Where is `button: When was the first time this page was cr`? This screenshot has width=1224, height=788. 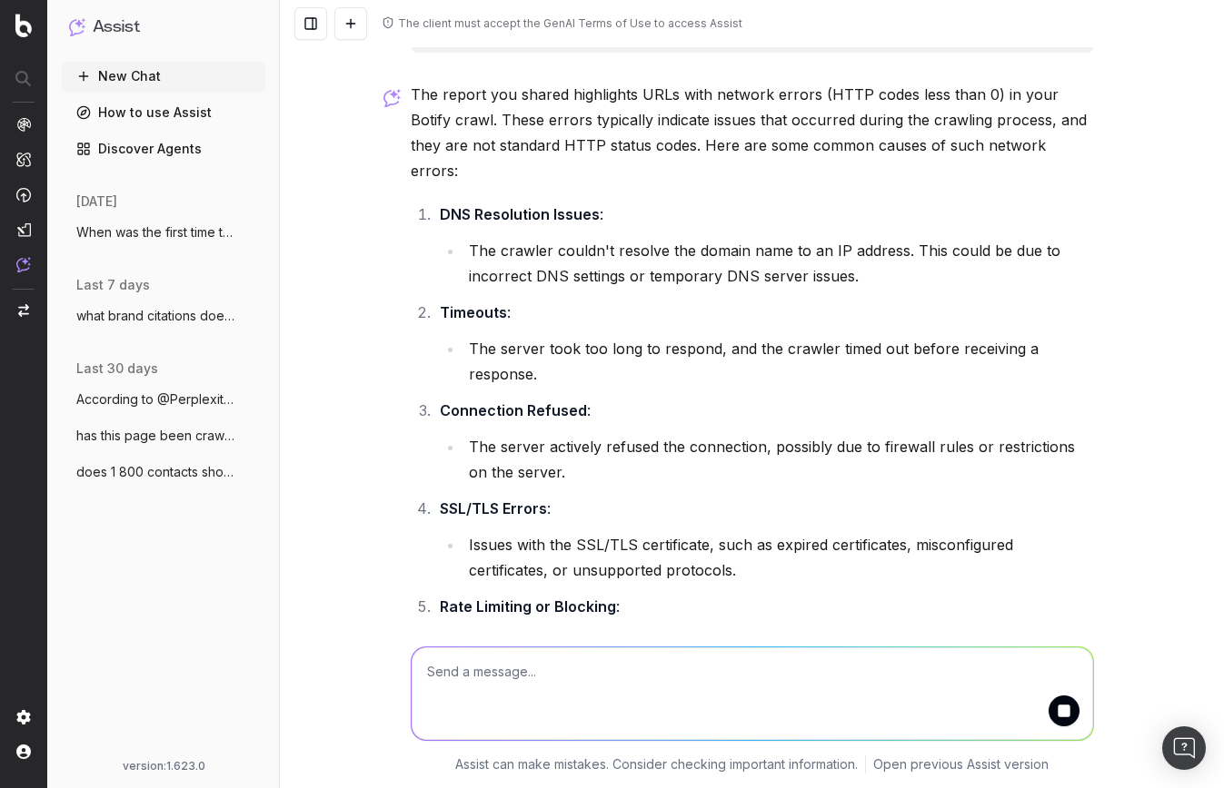
button: When was the first time this page was cr is located at coordinates (164, 233).